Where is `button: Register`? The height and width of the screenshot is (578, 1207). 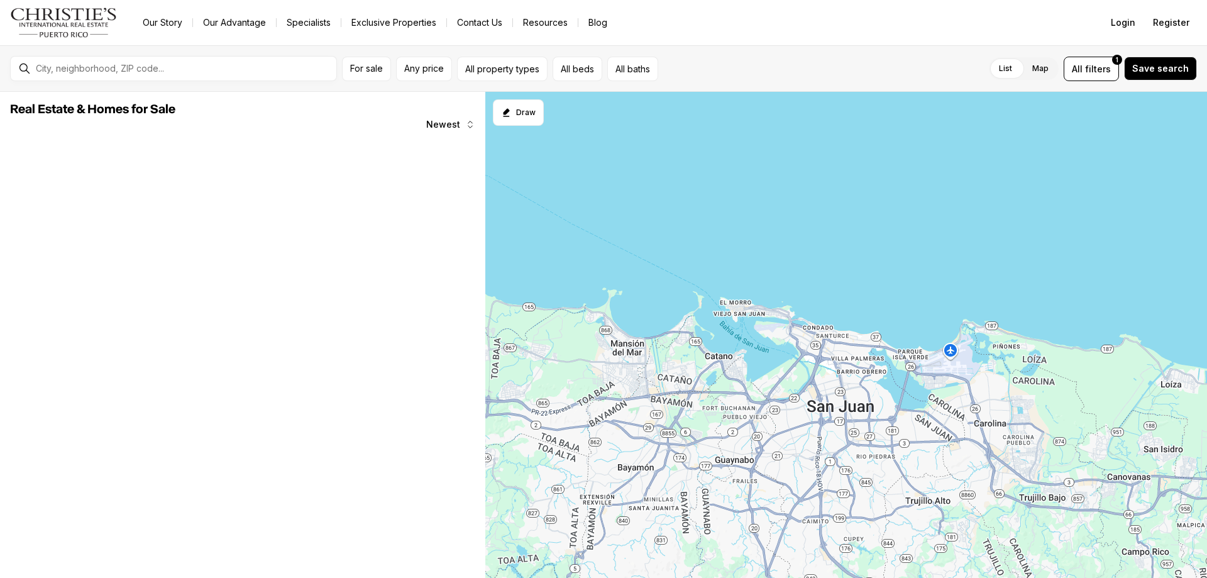
button: Register is located at coordinates (1171, 23).